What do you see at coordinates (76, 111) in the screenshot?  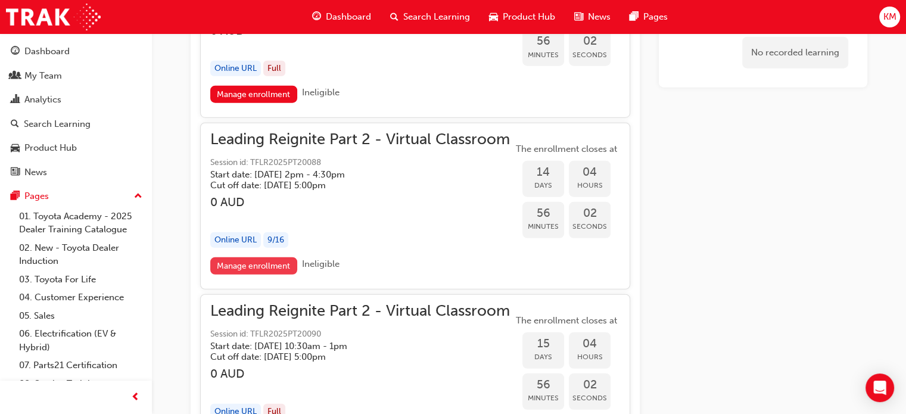 I see `button: DashboardMy TeamAnalyticsSearch LearningProduct HubNews` at bounding box center [76, 111].